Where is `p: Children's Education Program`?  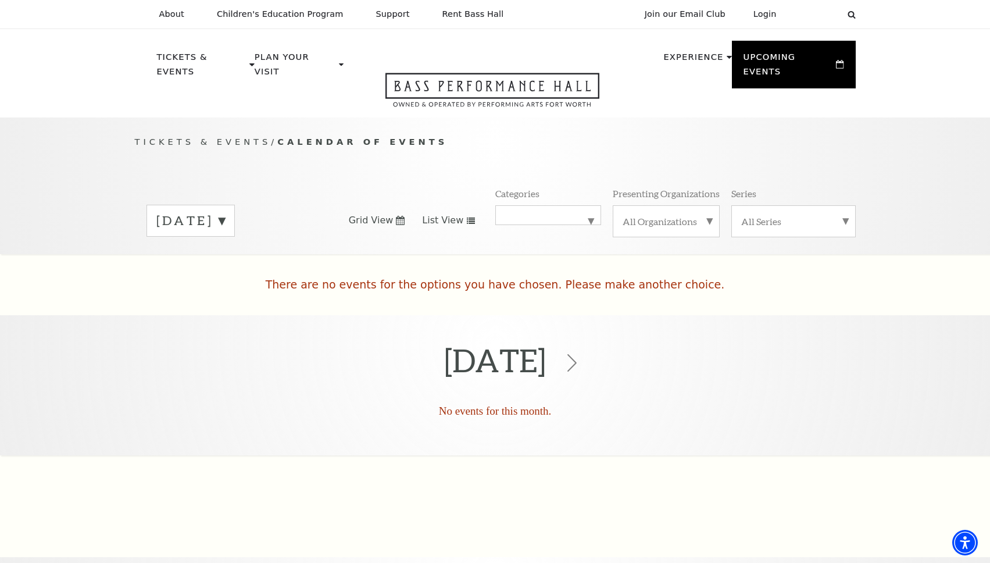
p: Children's Education Program is located at coordinates (280, 14).